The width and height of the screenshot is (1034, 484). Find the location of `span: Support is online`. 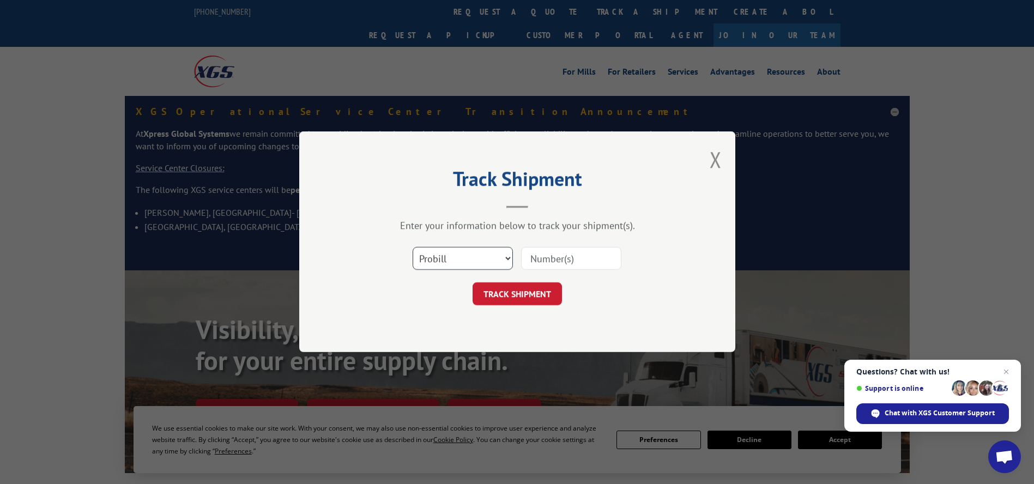

span: Support is online is located at coordinates (902, 388).